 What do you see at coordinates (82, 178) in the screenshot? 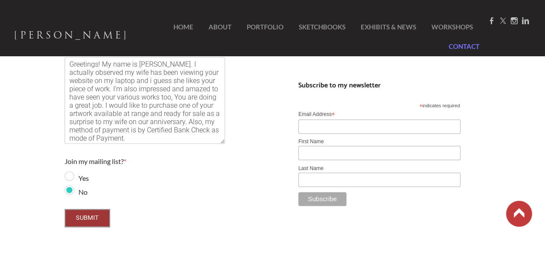
I see `label: Yes` at bounding box center [82, 178].